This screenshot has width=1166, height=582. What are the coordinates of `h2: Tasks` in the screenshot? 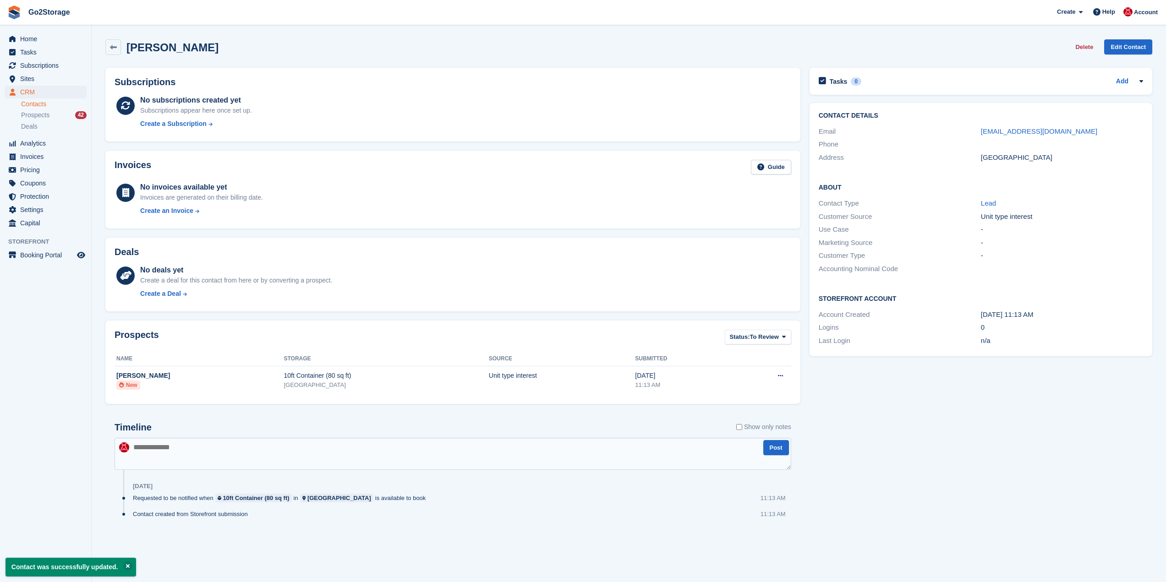 It's located at (839, 82).